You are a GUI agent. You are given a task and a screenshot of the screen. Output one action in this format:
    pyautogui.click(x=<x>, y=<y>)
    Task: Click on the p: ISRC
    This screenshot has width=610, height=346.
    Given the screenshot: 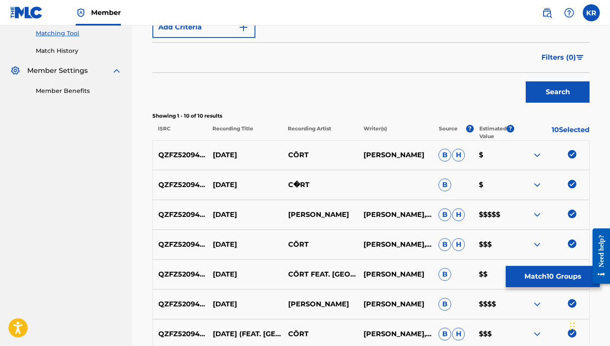 What is the action you would take?
    pyautogui.click(x=180, y=132)
    